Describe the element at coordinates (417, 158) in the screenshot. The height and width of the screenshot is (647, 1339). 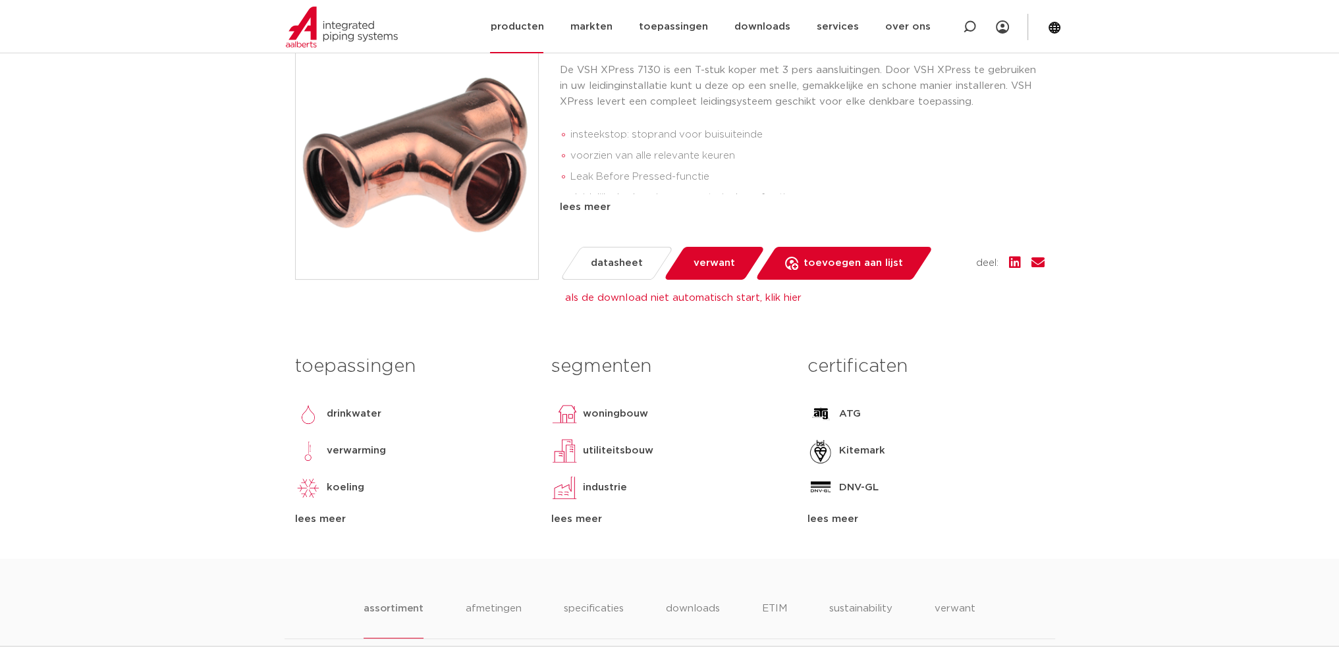
I see `img: Product Image for VSH XPress Koper T-stuk (3 x press)` at that location.